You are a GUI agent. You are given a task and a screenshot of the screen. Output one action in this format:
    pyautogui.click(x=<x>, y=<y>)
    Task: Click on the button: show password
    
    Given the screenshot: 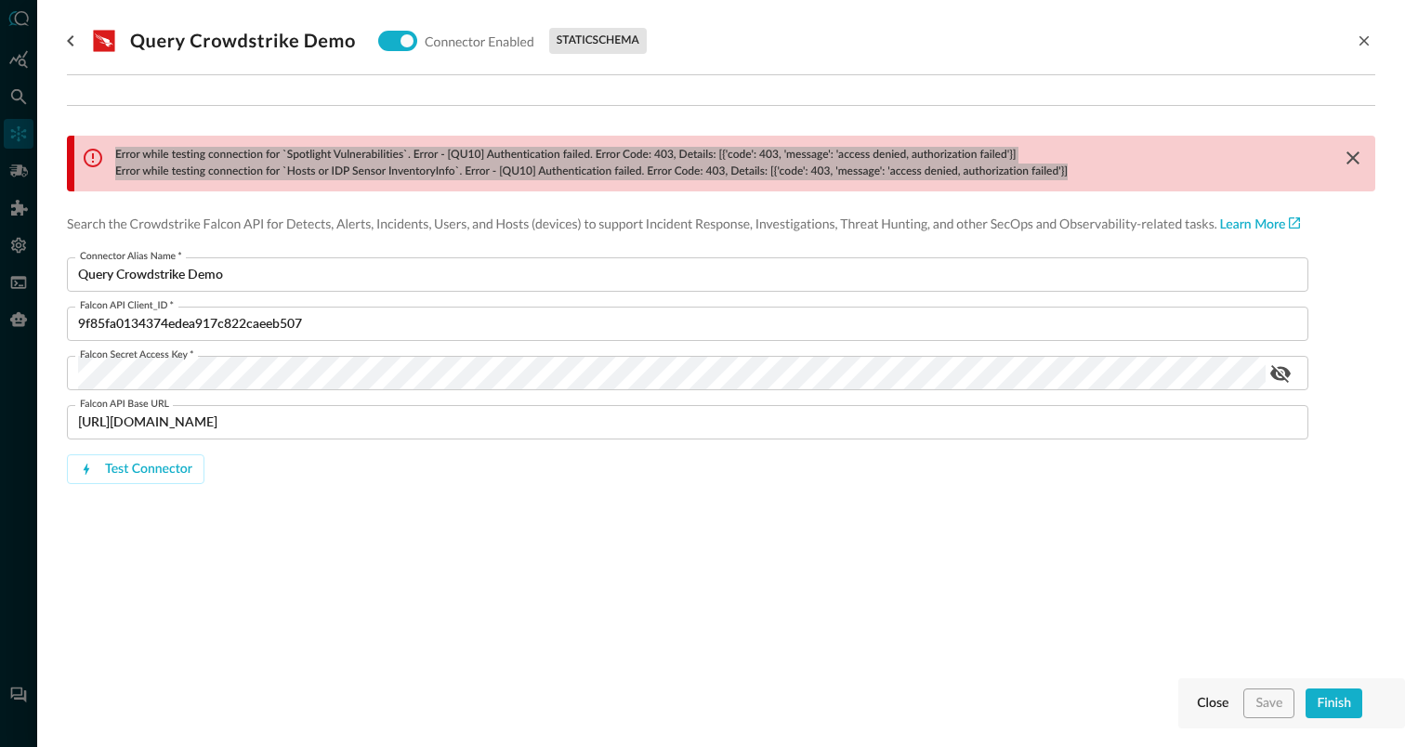 What is the action you would take?
    pyautogui.click(x=1280, y=373)
    